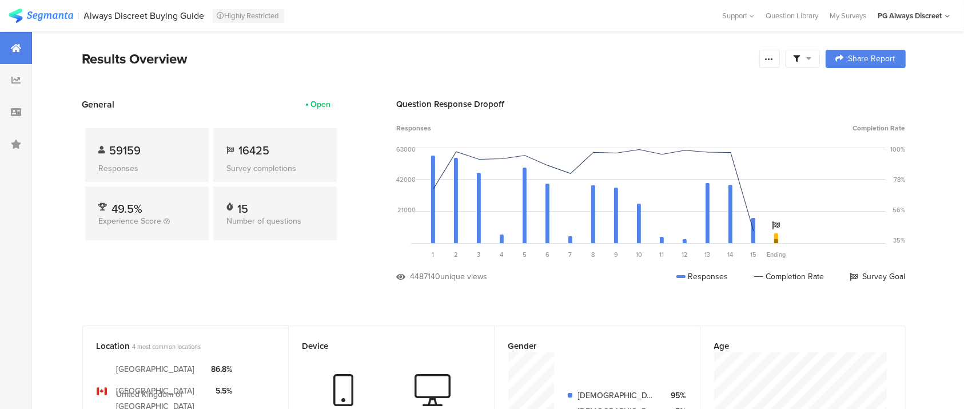 This screenshot has height=409, width=964. I want to click on span: 14, so click(731, 254).